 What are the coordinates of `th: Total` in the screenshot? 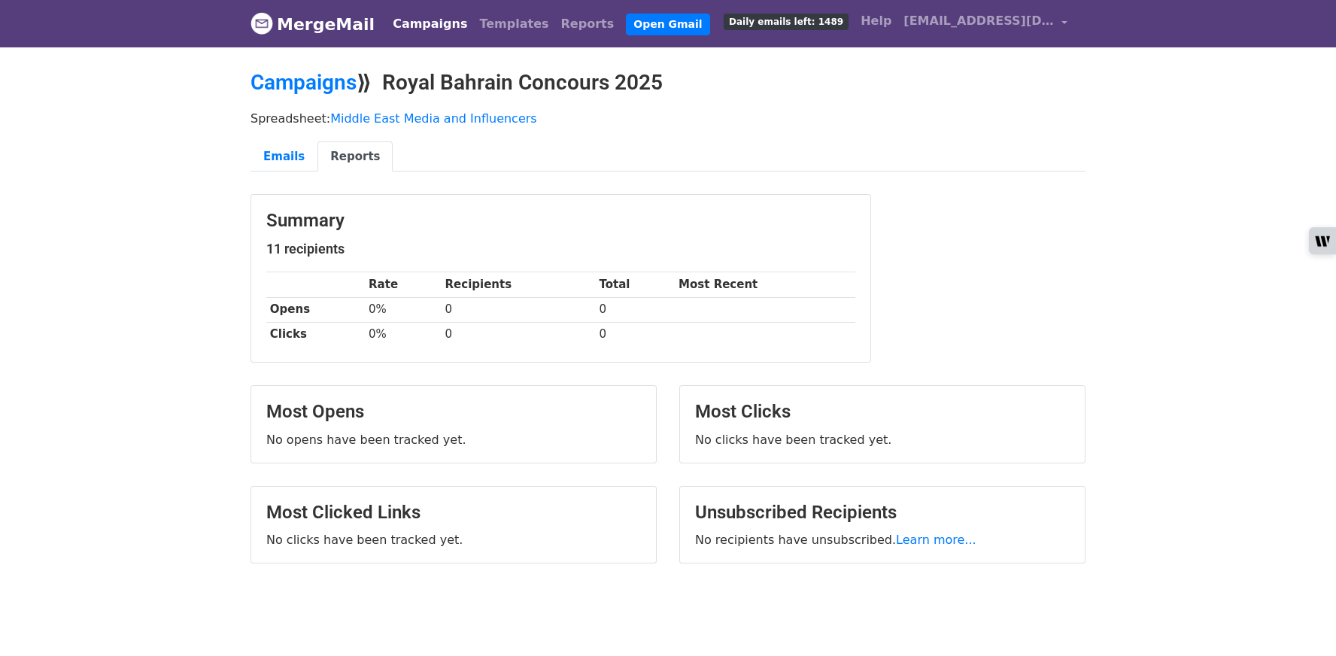 It's located at (636, 284).